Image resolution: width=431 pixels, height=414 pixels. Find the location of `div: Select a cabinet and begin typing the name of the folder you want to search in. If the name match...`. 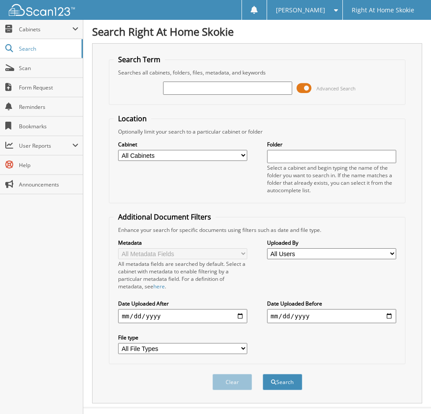

div: Select a cabinet and begin typing the name of the folder you want to search in. If the name match... is located at coordinates (332, 179).